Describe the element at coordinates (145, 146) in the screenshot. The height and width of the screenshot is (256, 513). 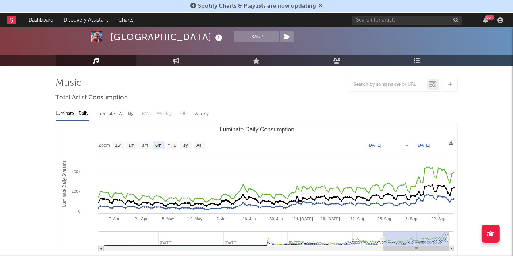
I see `text: 3m` at that location.